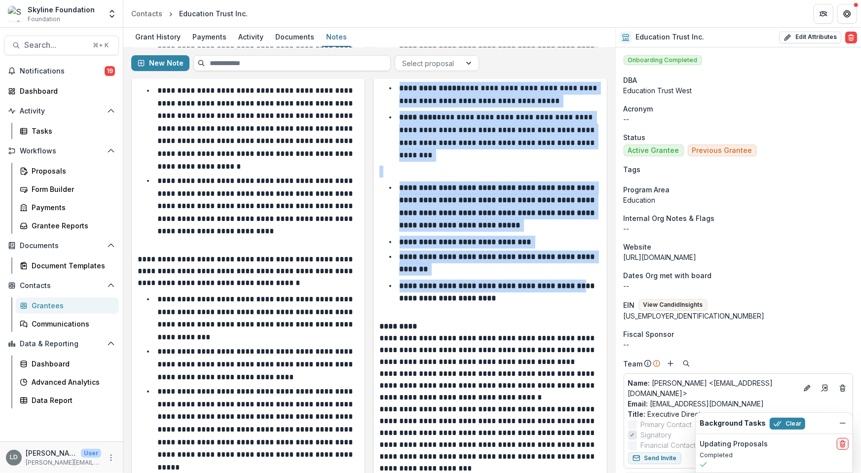 This screenshot has height=473, width=861. What do you see at coordinates (686, 364) in the screenshot?
I see `button: Search` at bounding box center [686, 364].